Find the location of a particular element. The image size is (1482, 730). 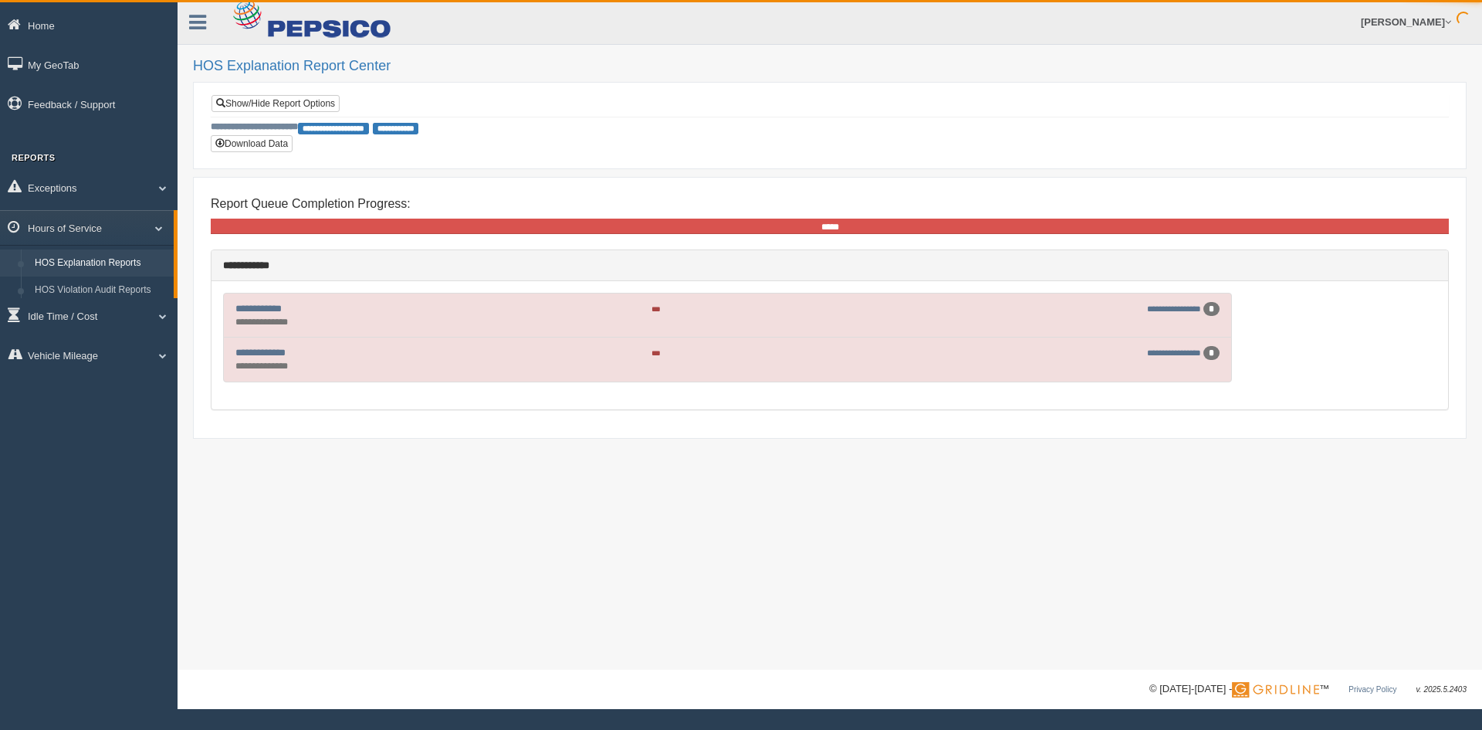

h2: HOS Explanation Report Center is located at coordinates (830, 66).